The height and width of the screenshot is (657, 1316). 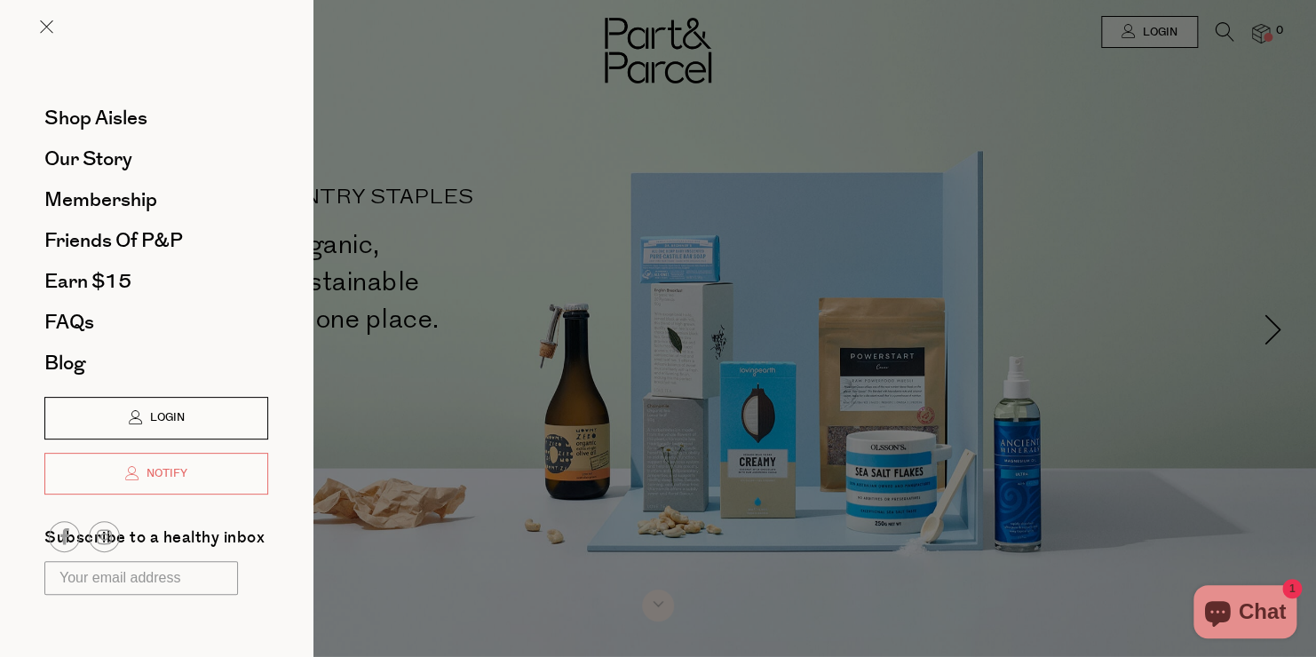 I want to click on a: Earn $15, so click(x=156, y=281).